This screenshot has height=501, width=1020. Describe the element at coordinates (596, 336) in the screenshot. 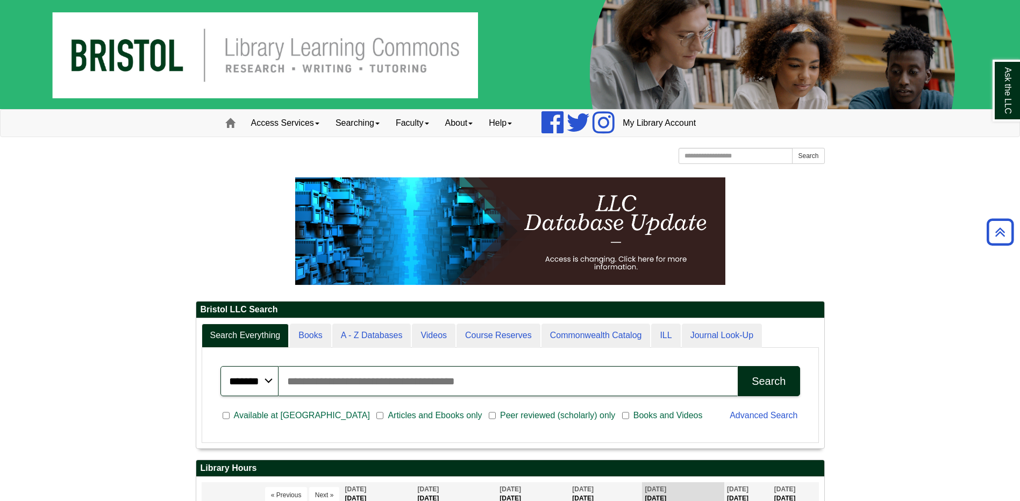

I see `a: Commonwealth Catalog` at that location.